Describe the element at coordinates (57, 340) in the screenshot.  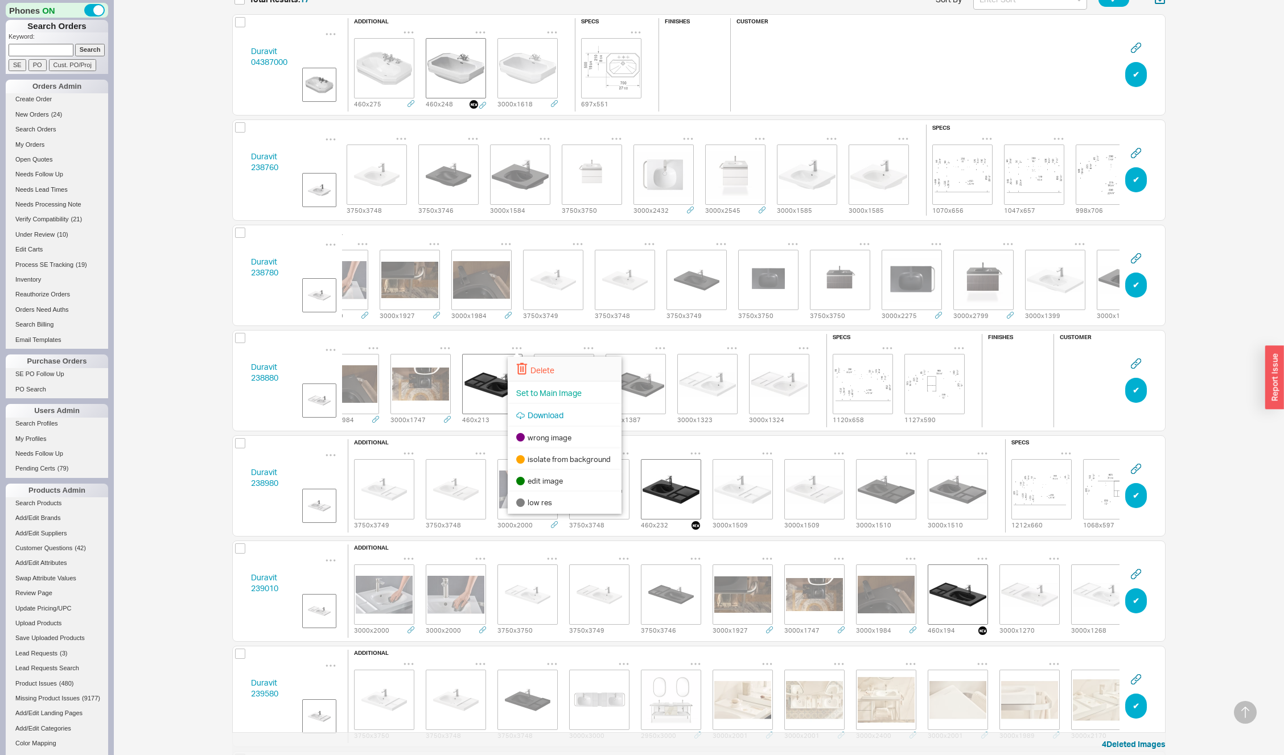
I see `a: Email Templates` at that location.